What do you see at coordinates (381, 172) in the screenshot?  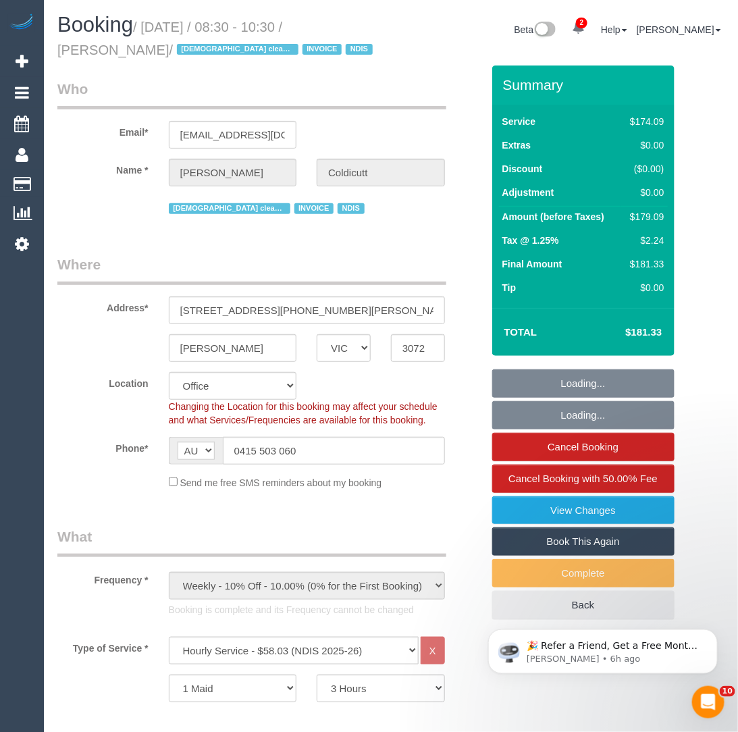 I see `input: Last Name*` at bounding box center [381, 172].